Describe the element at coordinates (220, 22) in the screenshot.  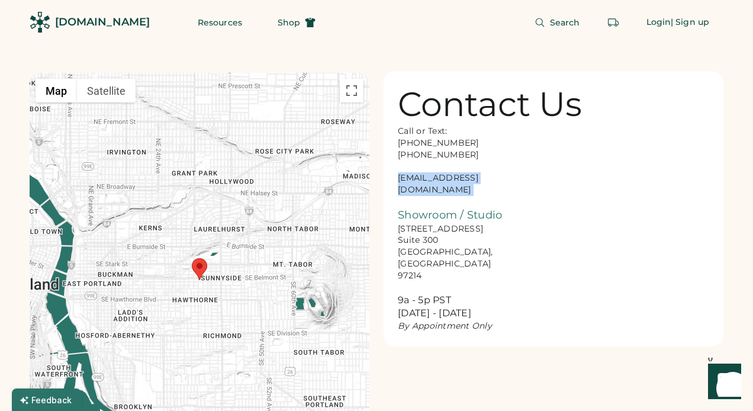
I see `button: Resources` at that location.